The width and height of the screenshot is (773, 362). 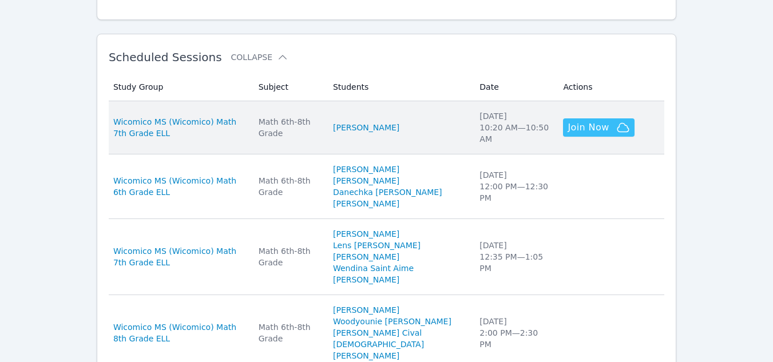 I want to click on th: Actions, so click(x=610, y=87).